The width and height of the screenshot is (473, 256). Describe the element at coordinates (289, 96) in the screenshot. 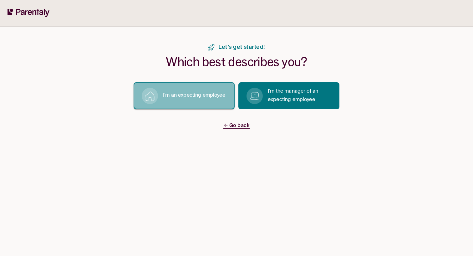

I see `button: I’m the manager of an expecting employee` at that location.